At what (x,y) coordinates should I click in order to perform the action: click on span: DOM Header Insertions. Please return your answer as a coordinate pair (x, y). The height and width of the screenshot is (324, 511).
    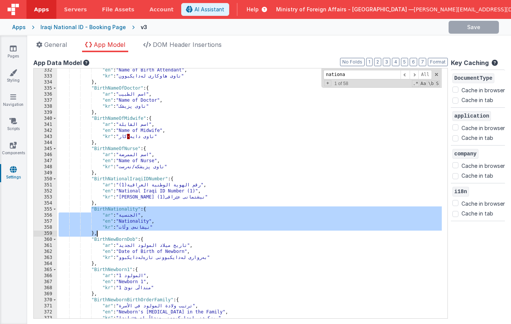
    Looking at the image, I should click on (187, 45).